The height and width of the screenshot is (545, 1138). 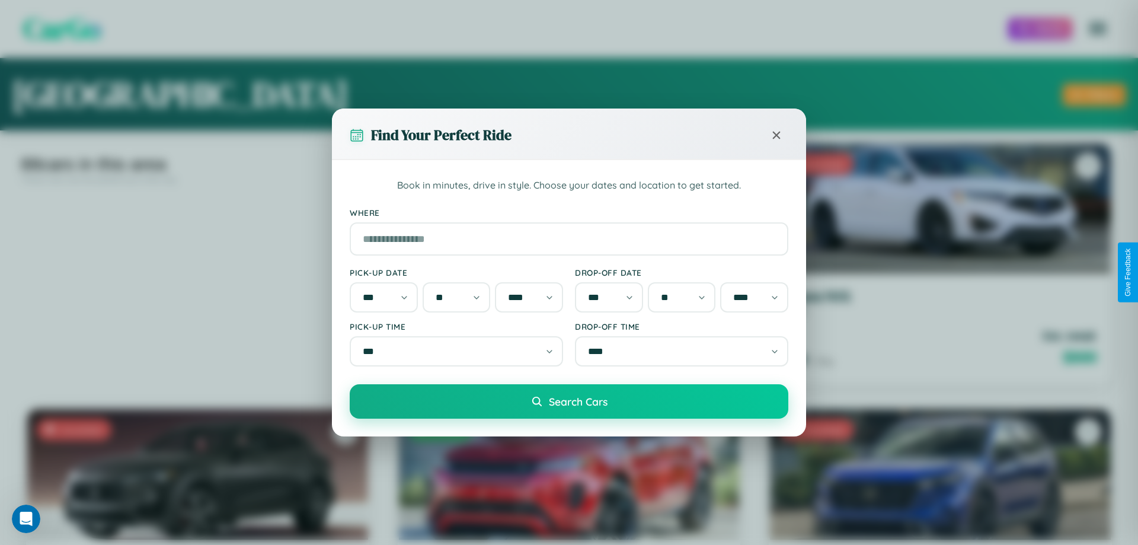 What do you see at coordinates (441, 135) in the screenshot?
I see `h3: Find Your Perfect Ride` at bounding box center [441, 135].